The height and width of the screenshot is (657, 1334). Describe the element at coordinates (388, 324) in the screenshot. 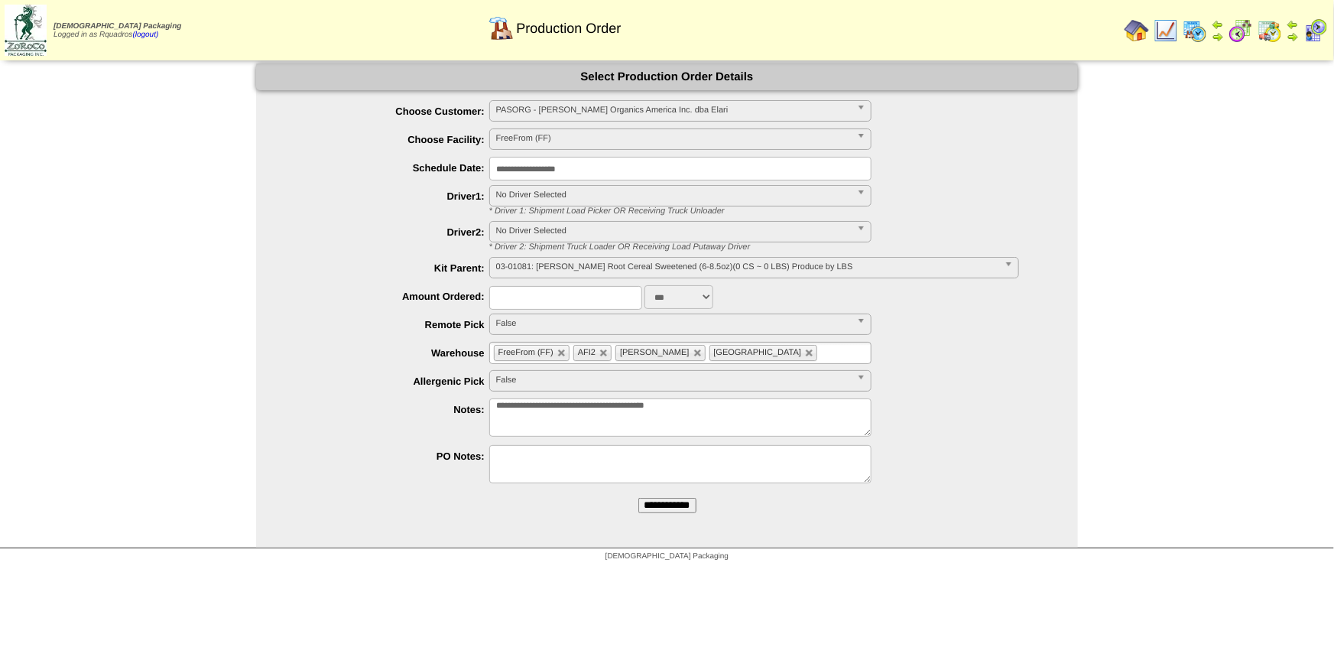

I see `label: Remote Pick` at that location.